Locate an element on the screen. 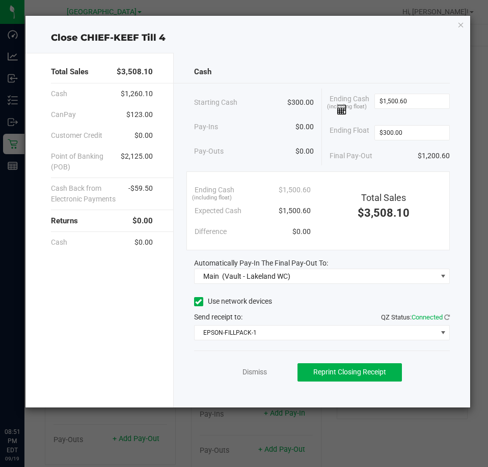 This screenshot has width=488, height=467. span: Ending Float is located at coordinates (349, 133).